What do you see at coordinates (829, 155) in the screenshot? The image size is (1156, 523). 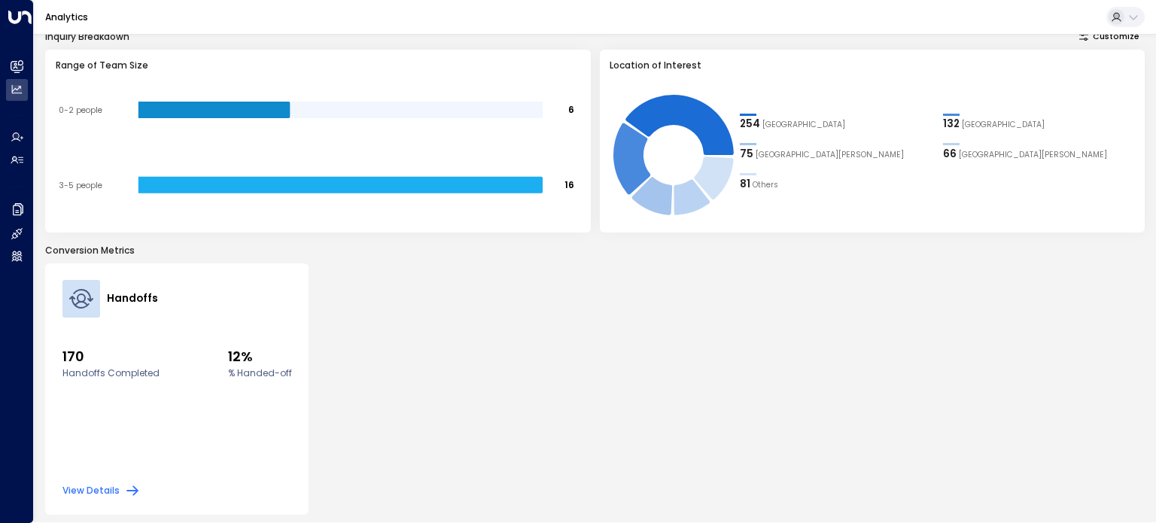 I see `span: North Branch Meadows` at bounding box center [829, 155].